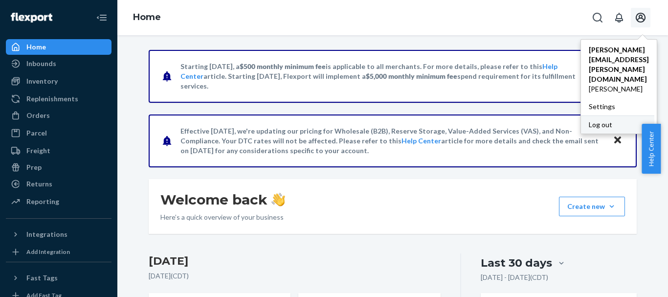 This screenshot has height=297, width=668. Describe the element at coordinates (59, 184) in the screenshot. I see `a: Returns` at that location.